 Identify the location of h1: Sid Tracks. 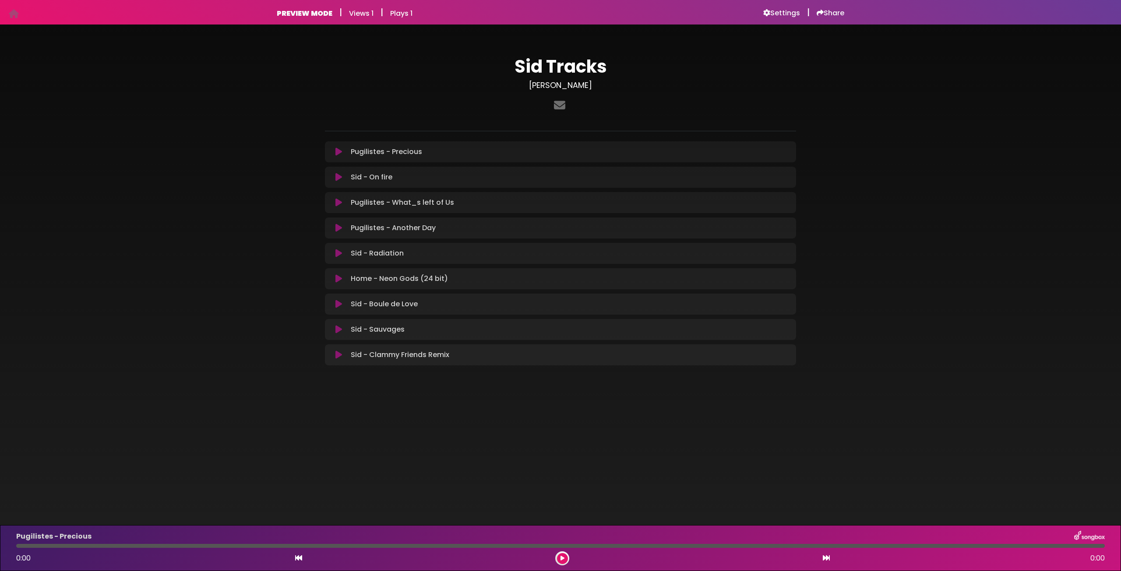
(560, 67).